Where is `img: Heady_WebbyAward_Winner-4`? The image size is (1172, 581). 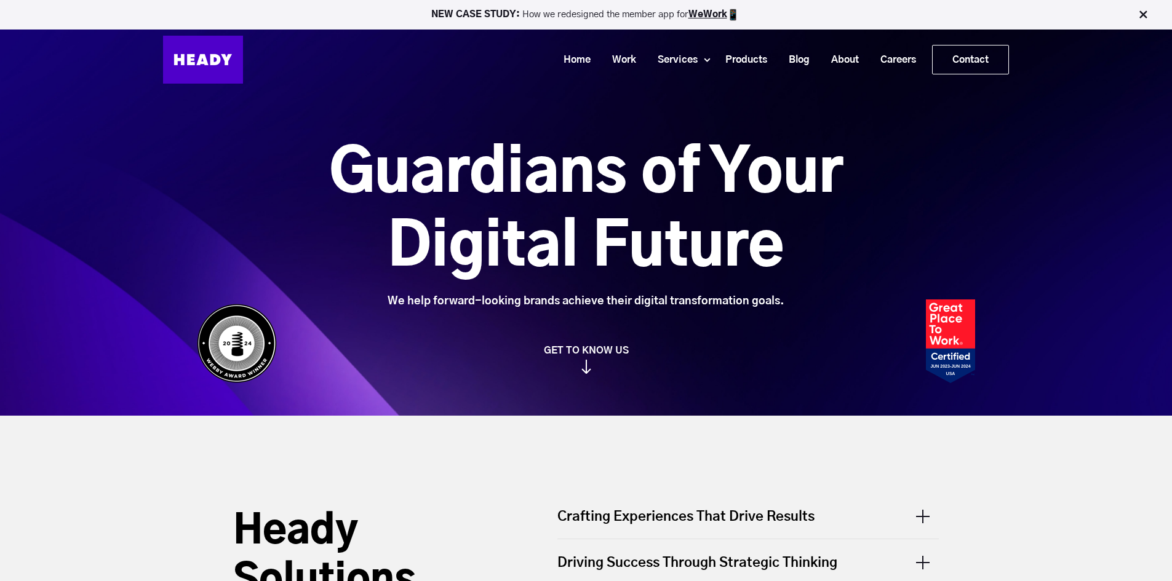 img: Heady_WebbyAward_Winner-4 is located at coordinates (237, 343).